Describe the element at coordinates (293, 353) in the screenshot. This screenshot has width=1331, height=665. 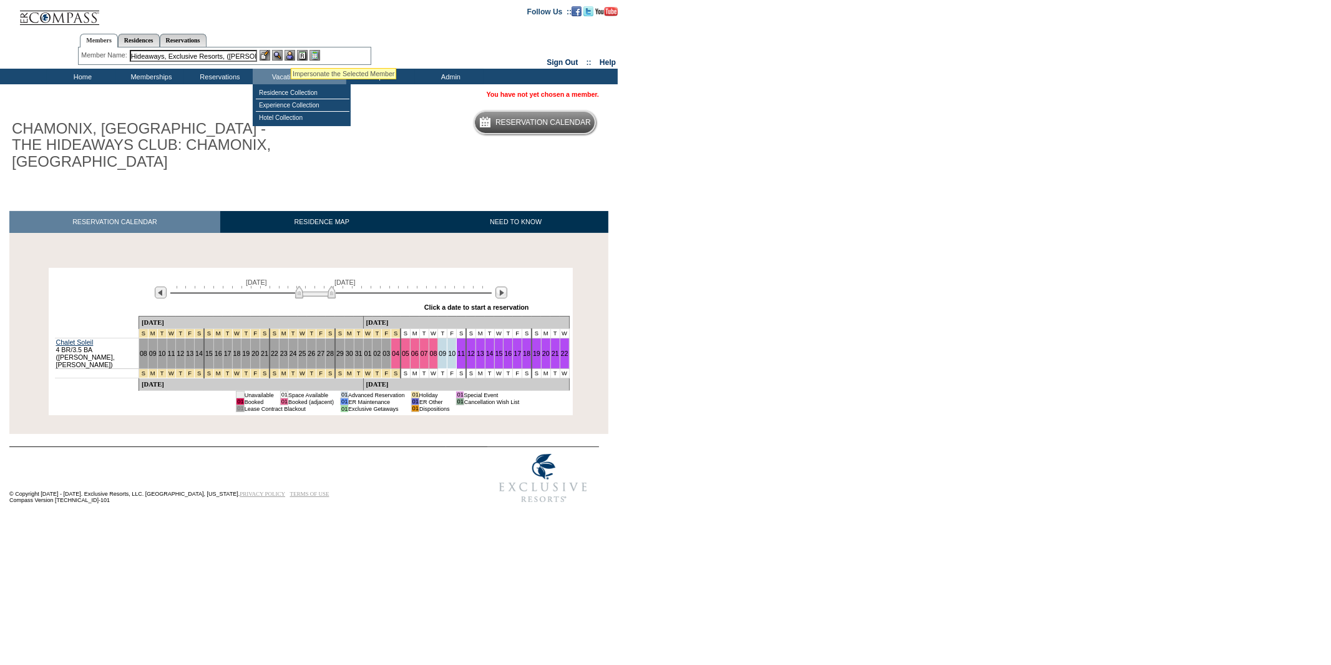
I see `a: 24` at that location.